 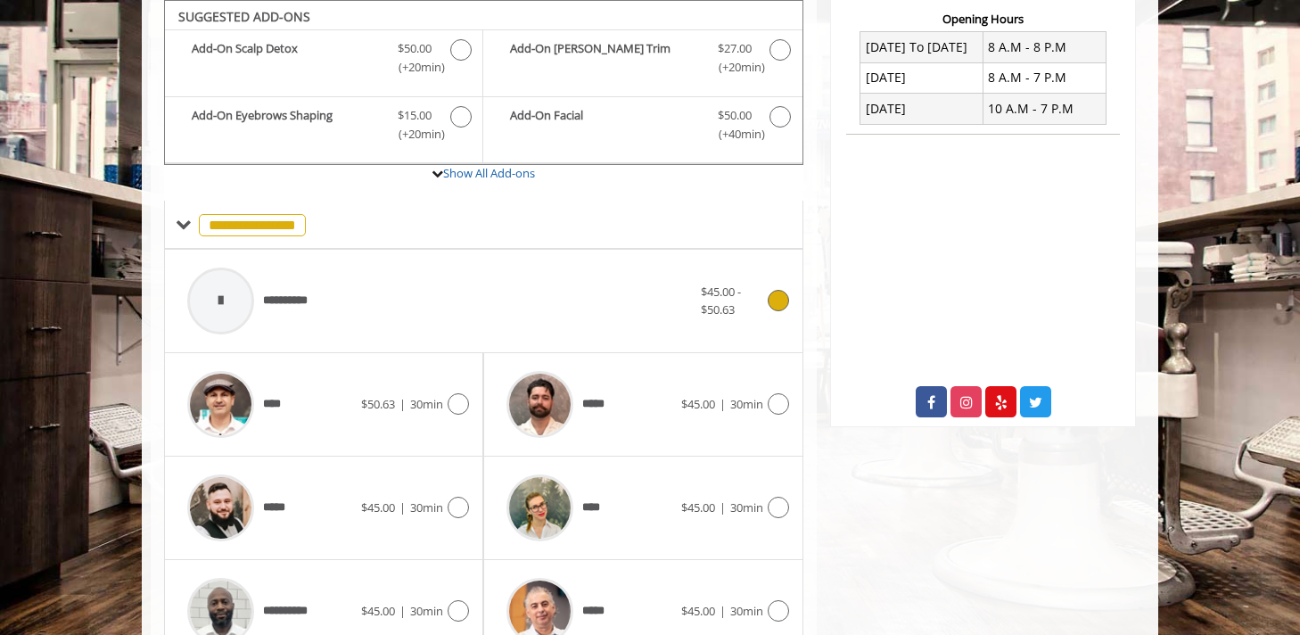 I want to click on h3: Opening Hours, so click(x=982, y=19).